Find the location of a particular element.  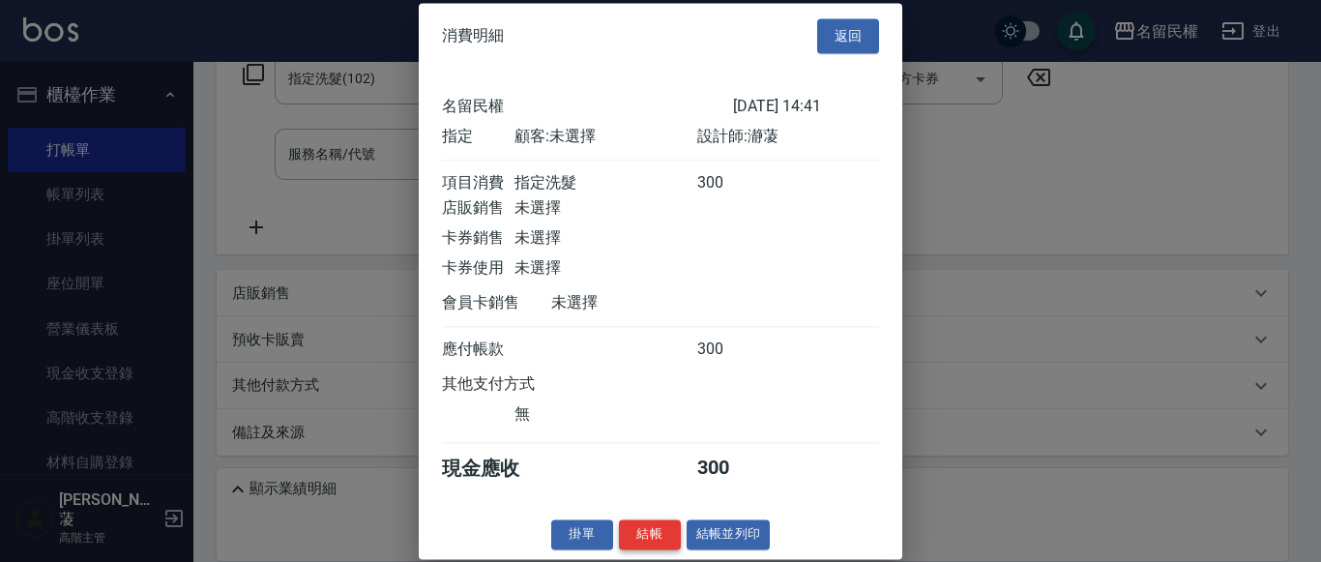

div: 指定 is located at coordinates (478, 136).